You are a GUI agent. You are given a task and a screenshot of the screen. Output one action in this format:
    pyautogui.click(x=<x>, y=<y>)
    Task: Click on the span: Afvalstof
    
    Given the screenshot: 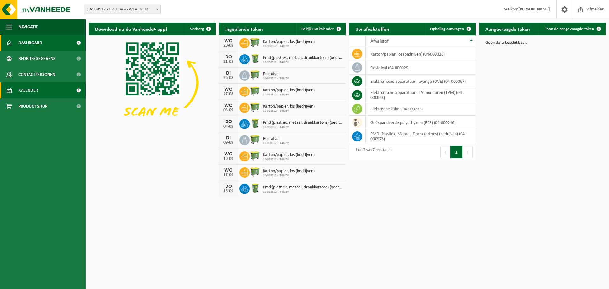 What is the action you would take?
    pyautogui.click(x=379, y=41)
    